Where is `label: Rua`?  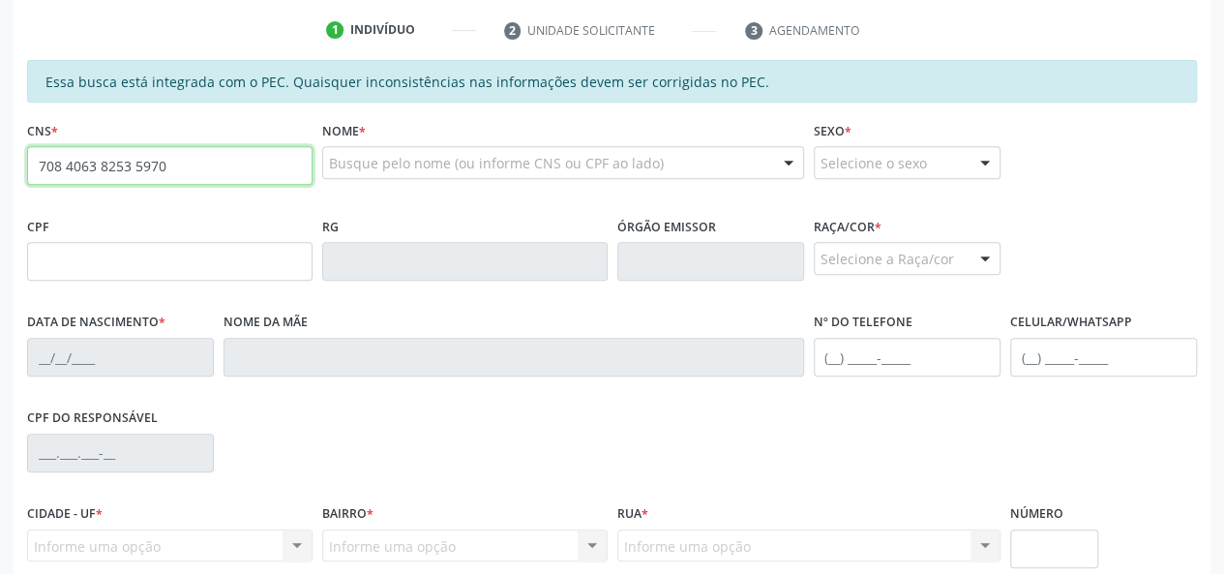
label: Rua is located at coordinates (633, 514).